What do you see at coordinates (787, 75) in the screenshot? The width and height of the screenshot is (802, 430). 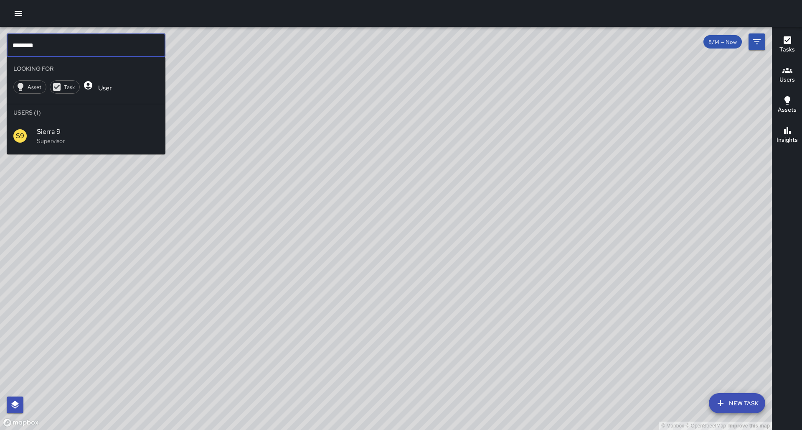 I see `button: Users` at bounding box center [787, 75].